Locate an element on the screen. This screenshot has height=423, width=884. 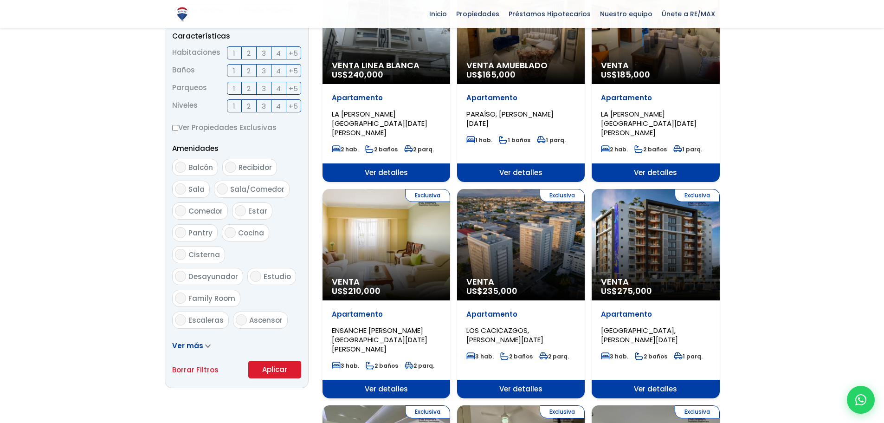
span: Comedor is located at coordinates (206, 211).